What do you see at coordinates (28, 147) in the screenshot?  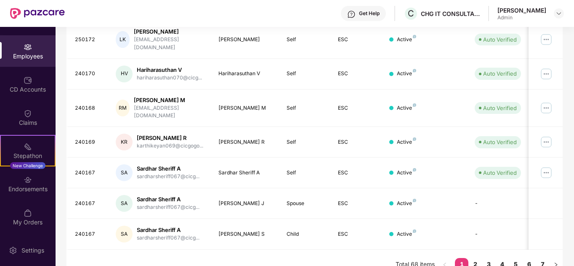 I see `img: svg+xml;base64,PHN2ZyB4bWxucz0iaHR0cDovL3d3dy53My5vcmcvMjAwMC9zdmciIHdpZHRoPSIyMSIgaGVpZ2h0PSIyMC...` at bounding box center [28, 147].